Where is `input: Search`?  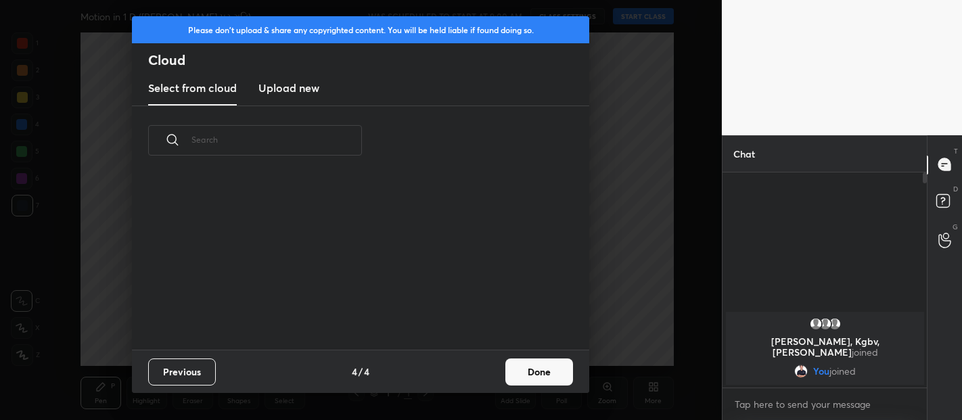 input: Search is located at coordinates (277, 139).